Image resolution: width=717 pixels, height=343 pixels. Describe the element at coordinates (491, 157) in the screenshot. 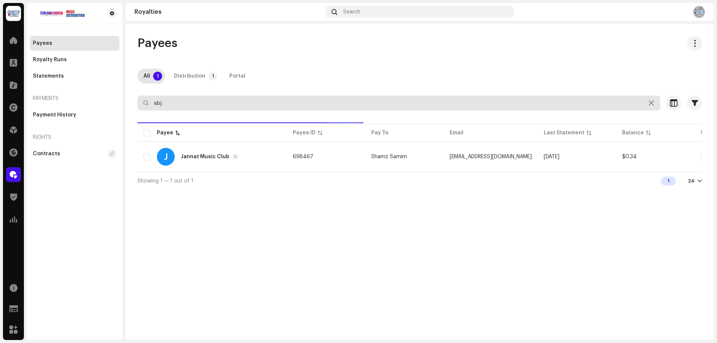

I see `span: samzshamim9@gmail.com` at that location.